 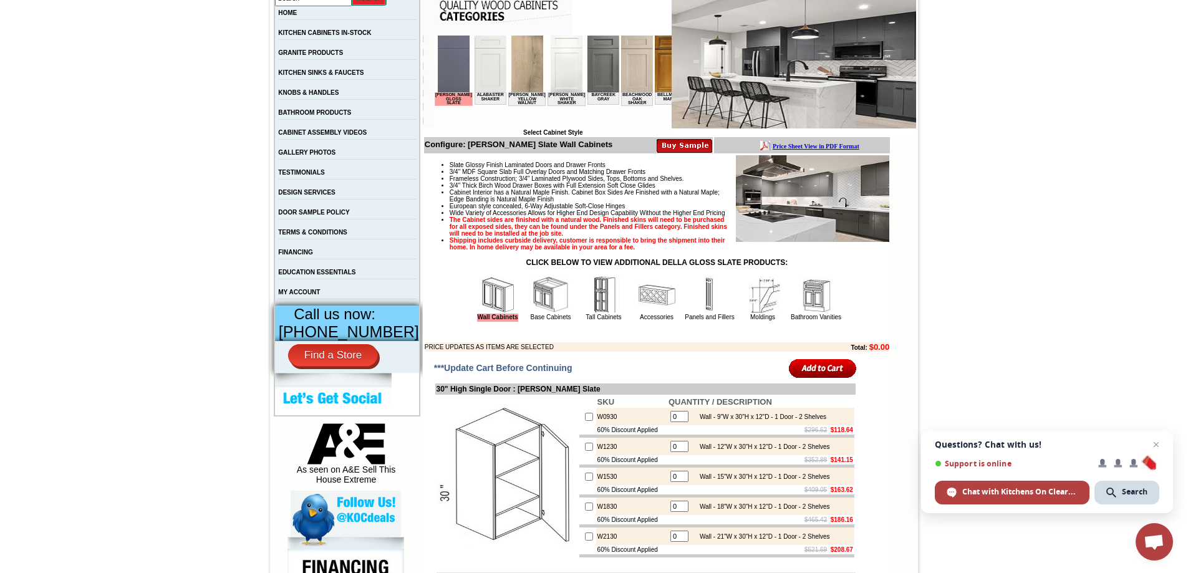 I want to click on div: As seen on A&E Sell This House Extreme, so click(x=346, y=457).